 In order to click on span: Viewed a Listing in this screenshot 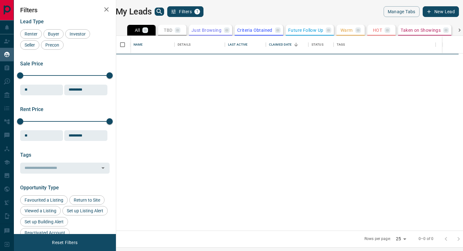, I will do `click(40, 211)`.